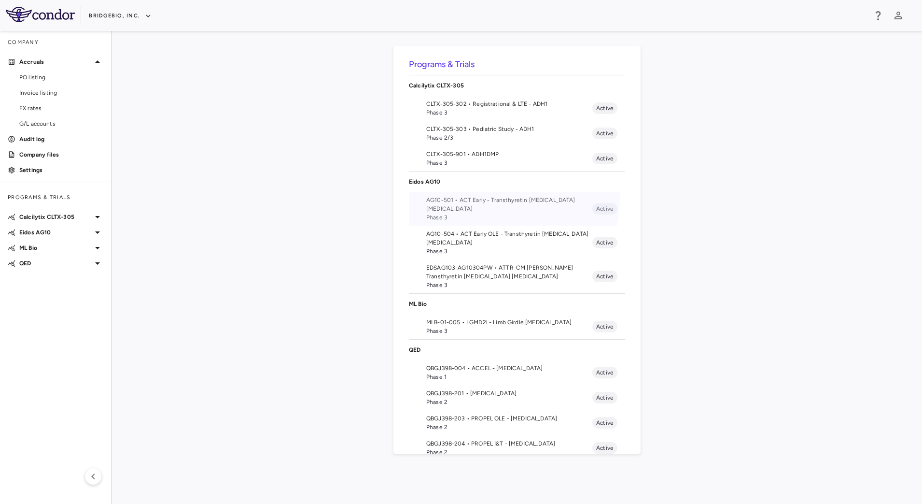  What do you see at coordinates (509, 154) in the screenshot?
I see `span: CLTX-305-901 • ADH1DMP` at bounding box center [509, 154].